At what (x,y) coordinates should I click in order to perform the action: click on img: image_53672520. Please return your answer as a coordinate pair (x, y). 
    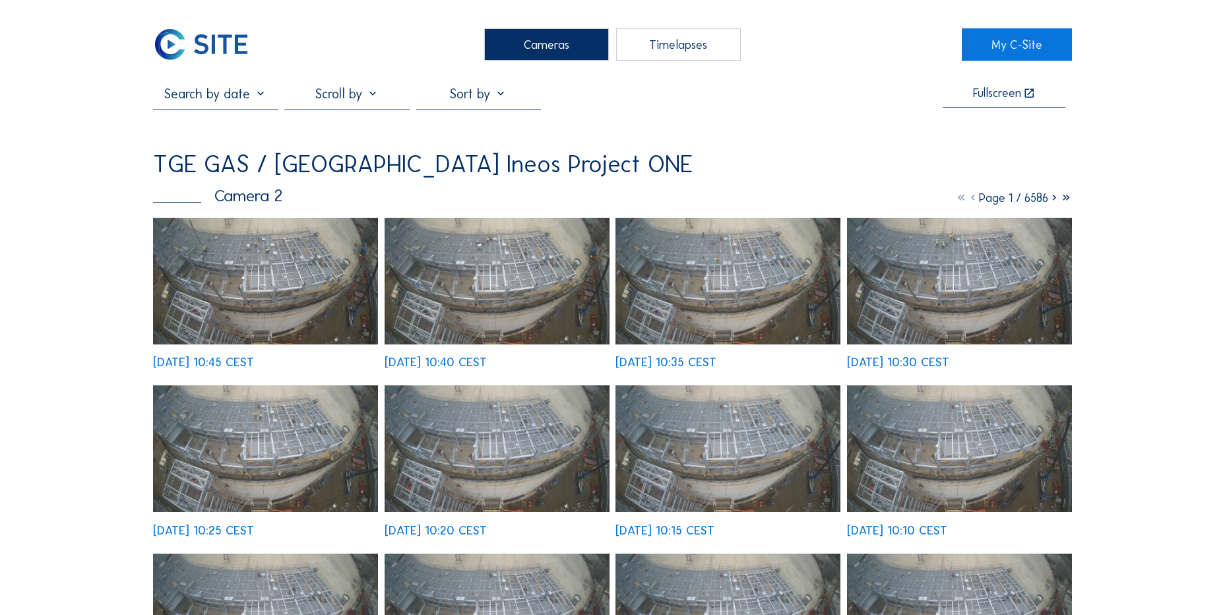
    Looking at the image, I should click on (727, 448).